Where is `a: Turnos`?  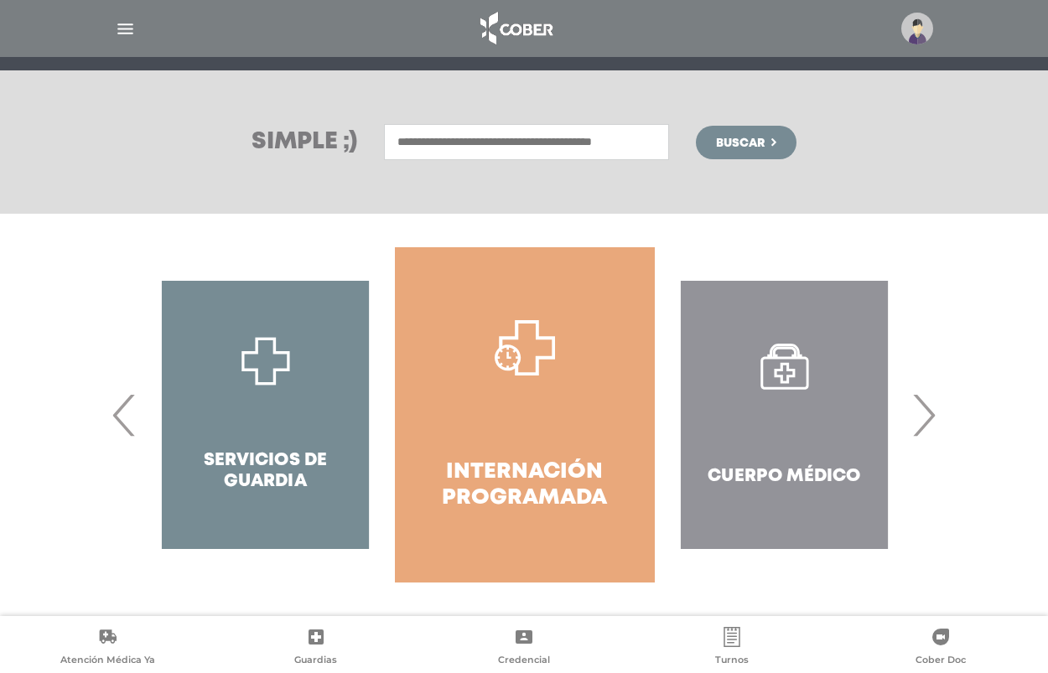
a: Turnos is located at coordinates (732, 648).